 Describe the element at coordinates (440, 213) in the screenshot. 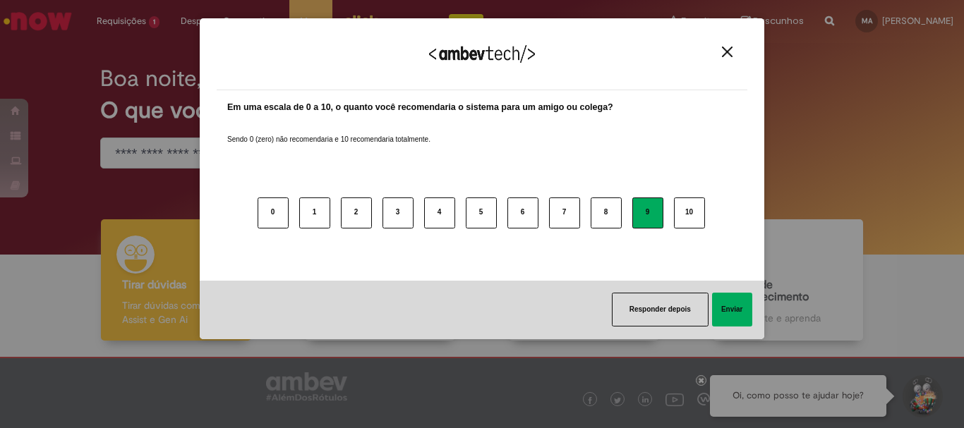

I see `button: 4` at that location.